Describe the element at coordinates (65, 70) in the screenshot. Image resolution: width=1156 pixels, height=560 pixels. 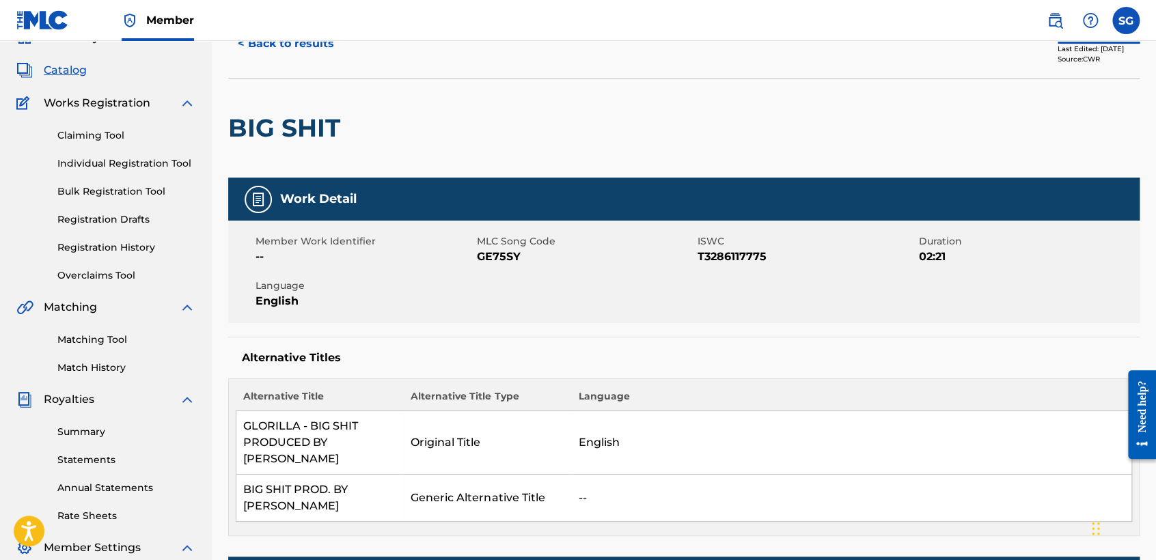
I see `span: Catalog` at that location.